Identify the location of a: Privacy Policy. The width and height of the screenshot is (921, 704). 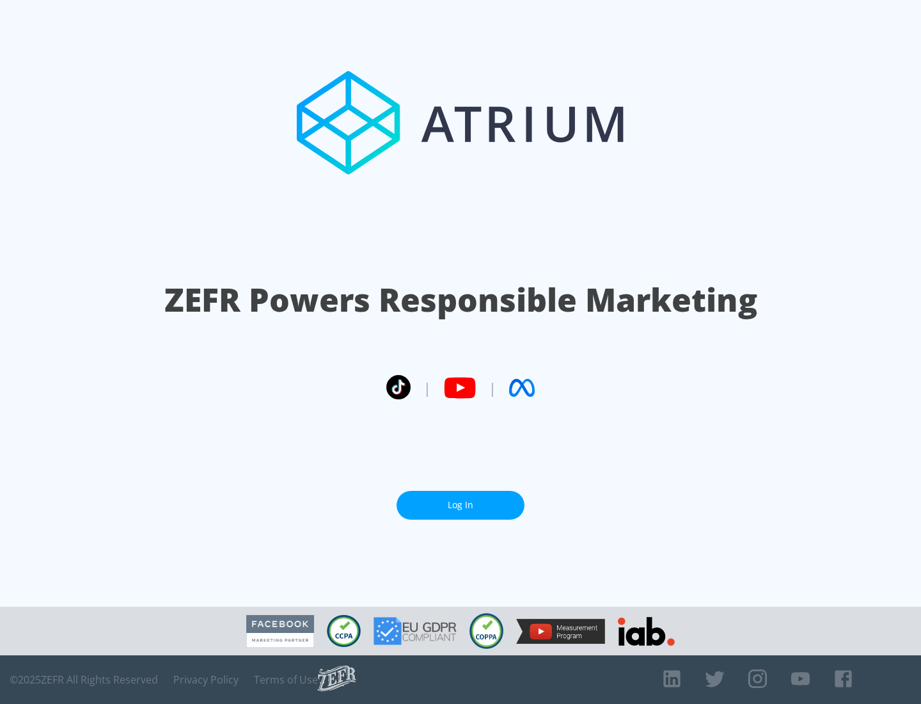
(206, 679).